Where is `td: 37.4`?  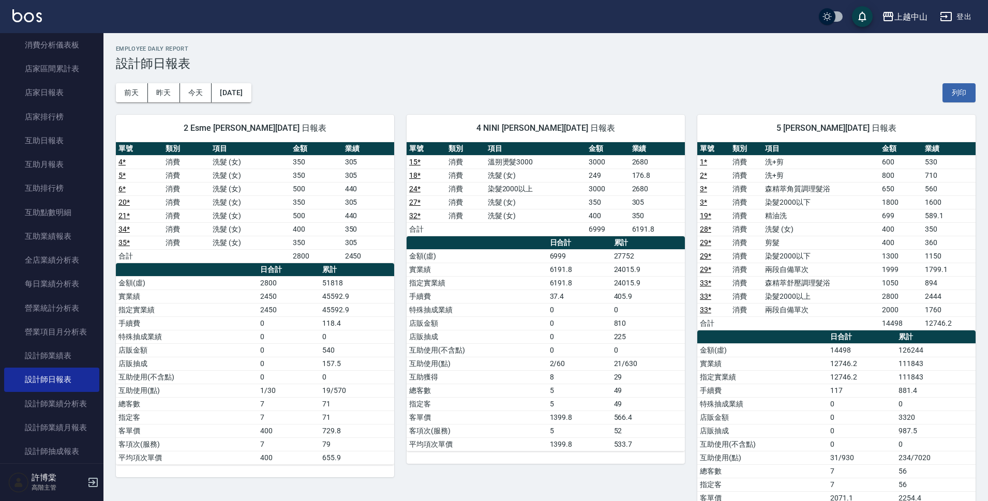
td: 37.4 is located at coordinates (579, 296).